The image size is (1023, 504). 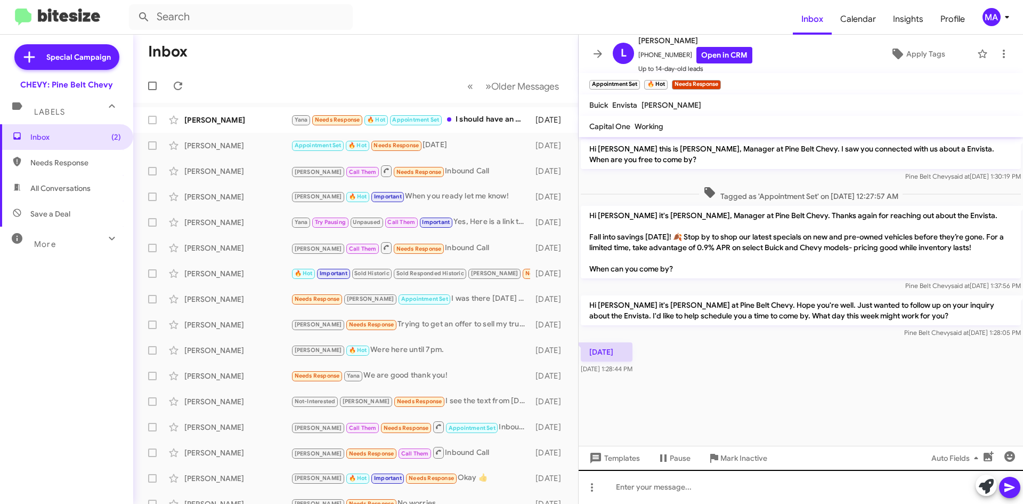 I want to click on button: Auto Fields, so click(x=957, y=458).